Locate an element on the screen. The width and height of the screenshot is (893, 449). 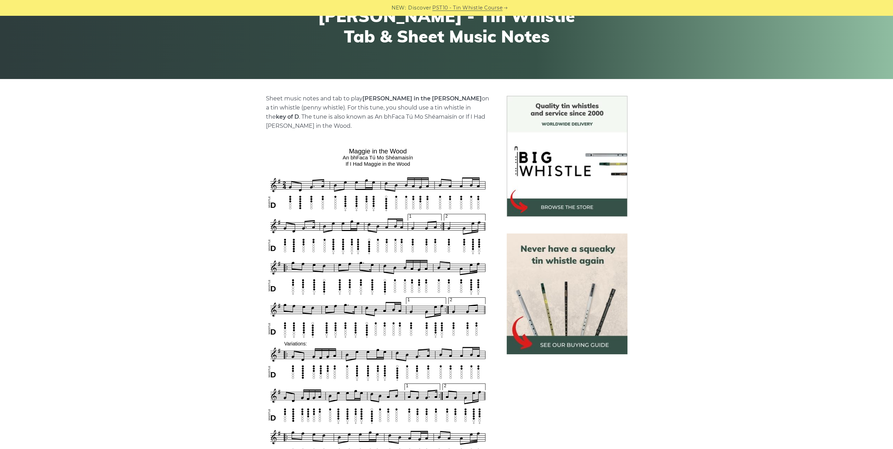
span: NEW: is located at coordinates (399, 8).